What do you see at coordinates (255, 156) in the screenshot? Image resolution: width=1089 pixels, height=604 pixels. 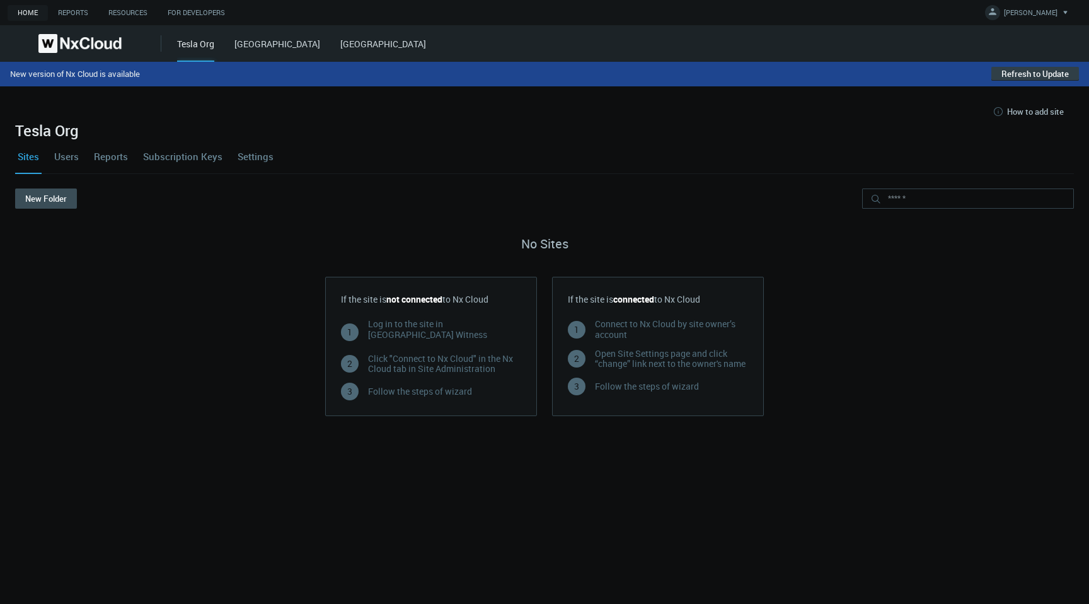 I see `a: Settings` at bounding box center [255, 156].